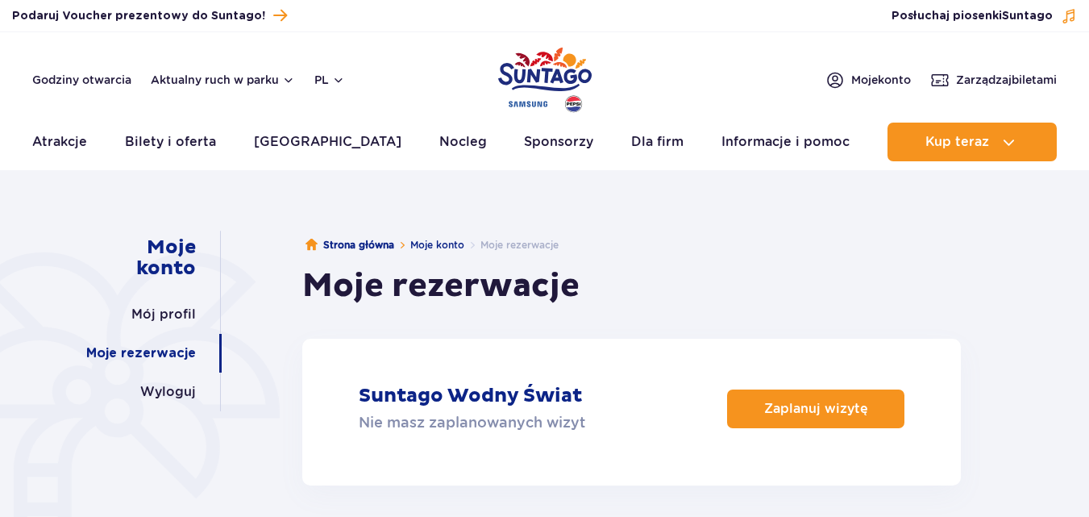 The width and height of the screenshot is (1089, 517). Describe the element at coordinates (223, 80) in the screenshot. I see `button: Aktualny ruch w parku` at that location.